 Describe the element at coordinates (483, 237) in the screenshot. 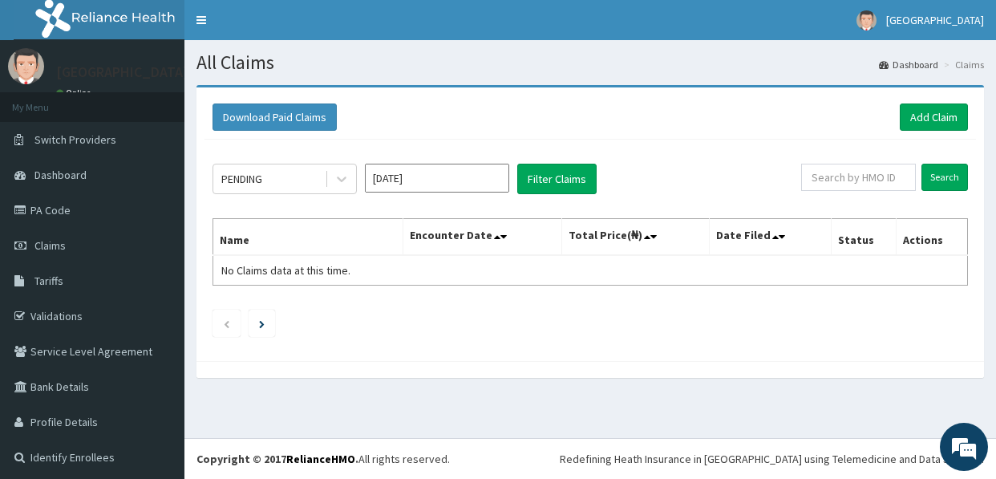

I see `th: Encounter Date` at that location.